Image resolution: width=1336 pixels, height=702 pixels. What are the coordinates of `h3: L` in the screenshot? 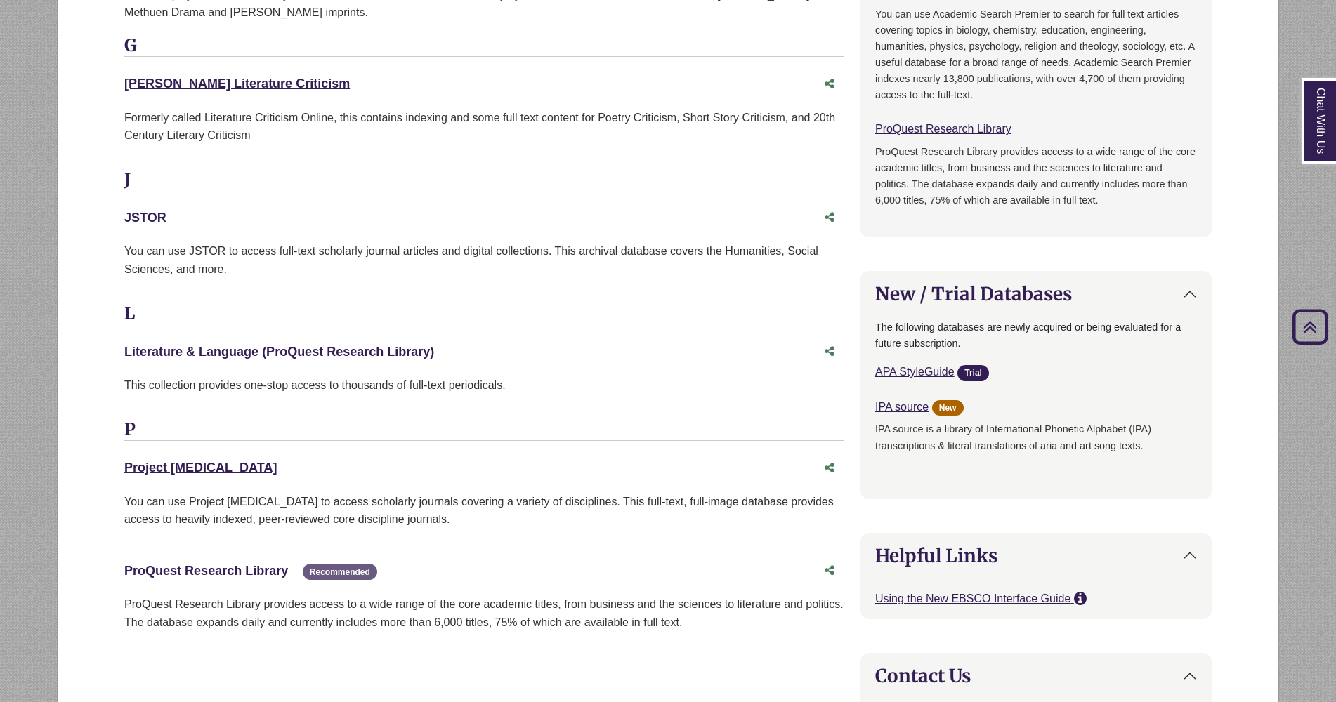 It's located at (484, 315).